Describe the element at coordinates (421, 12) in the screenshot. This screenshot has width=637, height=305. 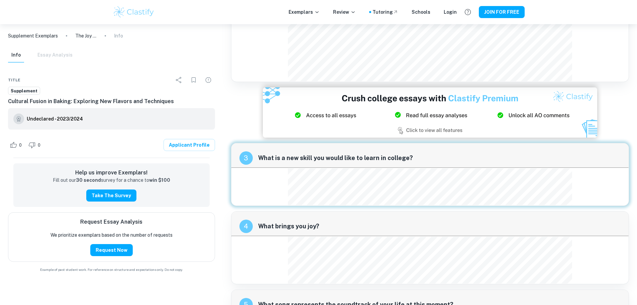
I see `a: Schools` at that location.